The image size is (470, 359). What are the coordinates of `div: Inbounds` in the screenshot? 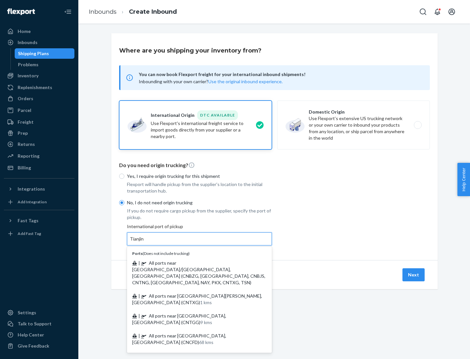 It's located at (27, 42).